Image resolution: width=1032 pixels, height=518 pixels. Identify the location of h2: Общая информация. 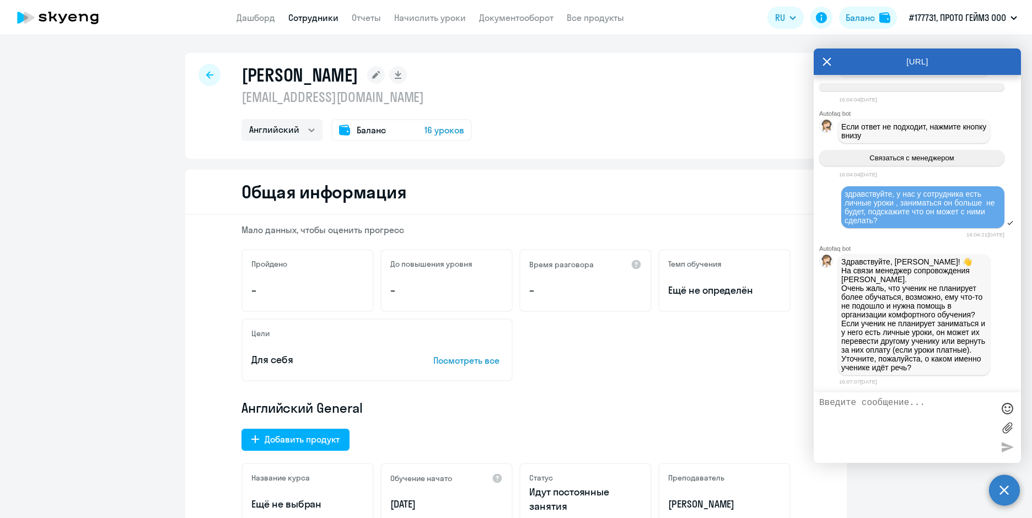
(324, 192).